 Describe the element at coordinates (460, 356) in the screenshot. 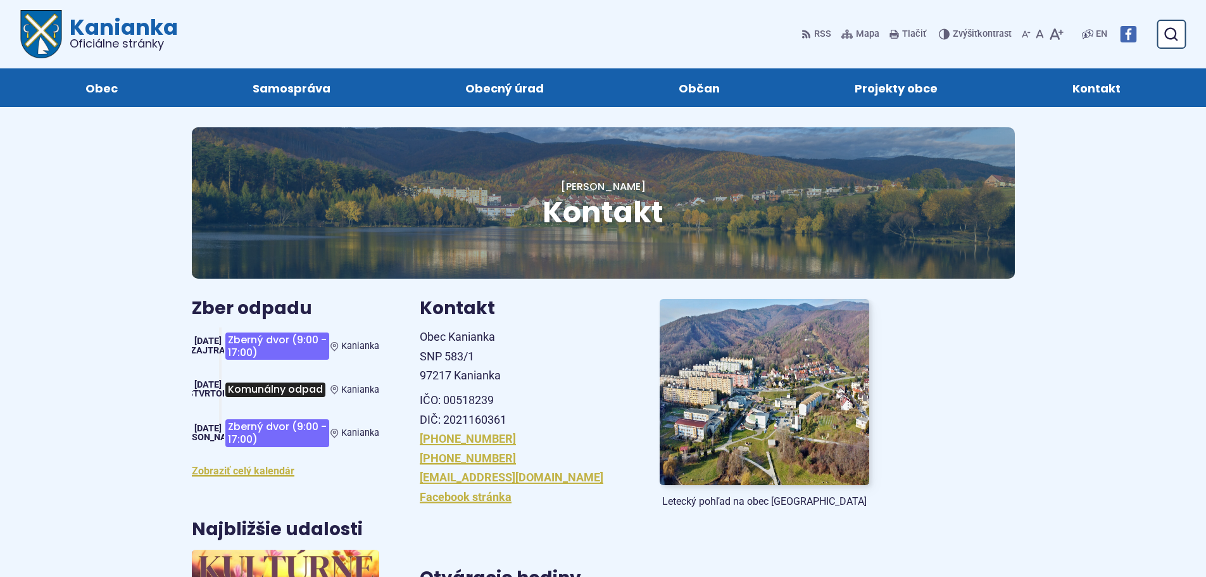

I see `span: Obec Kanianka SNP 583/1 97217 Kanianka` at that location.